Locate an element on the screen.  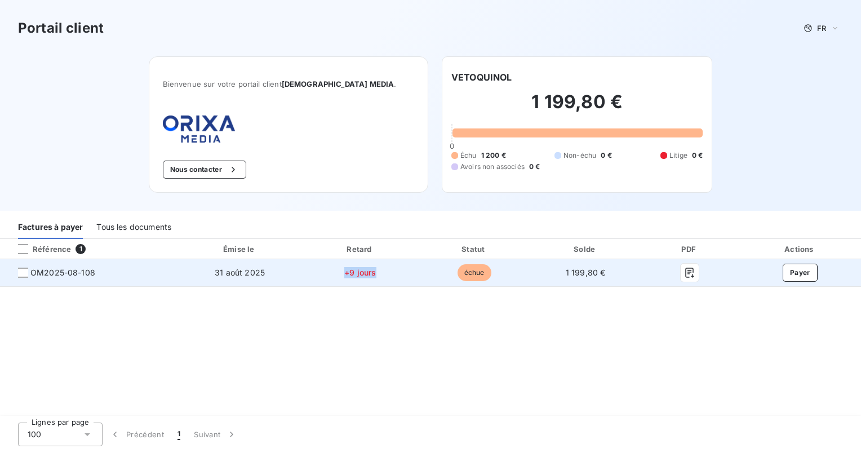
div: Référence is located at coordinates (40, 249).